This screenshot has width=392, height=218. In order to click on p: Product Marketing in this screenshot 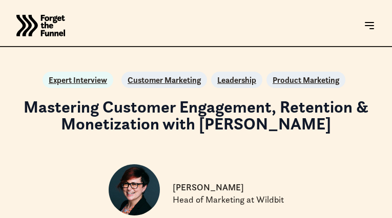, I will do `click(306, 80)`.